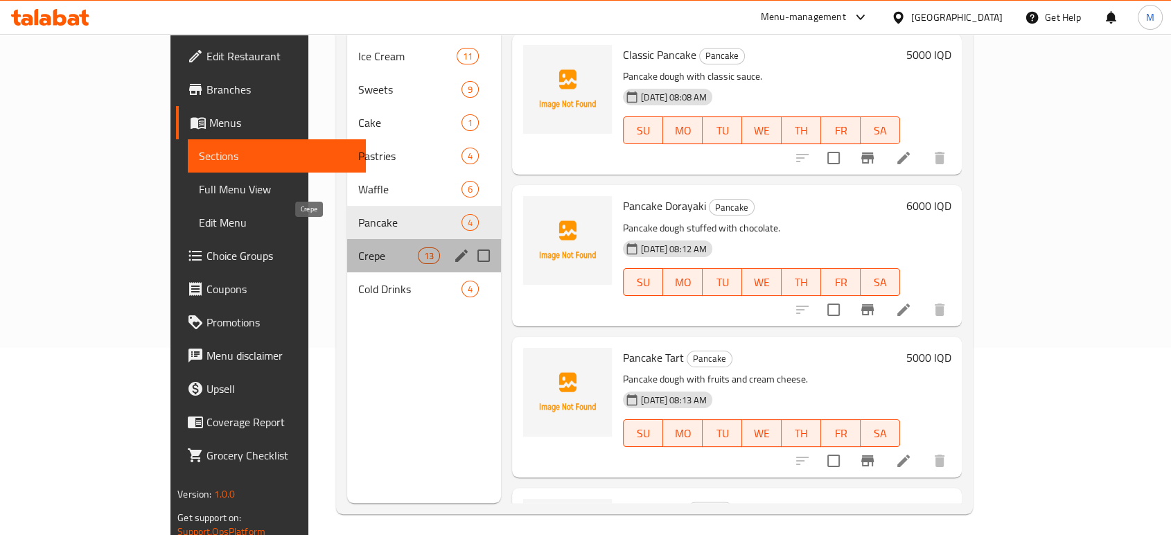  What do you see at coordinates (271, 322) in the screenshot?
I see `a: Promotions` at bounding box center [271, 322].